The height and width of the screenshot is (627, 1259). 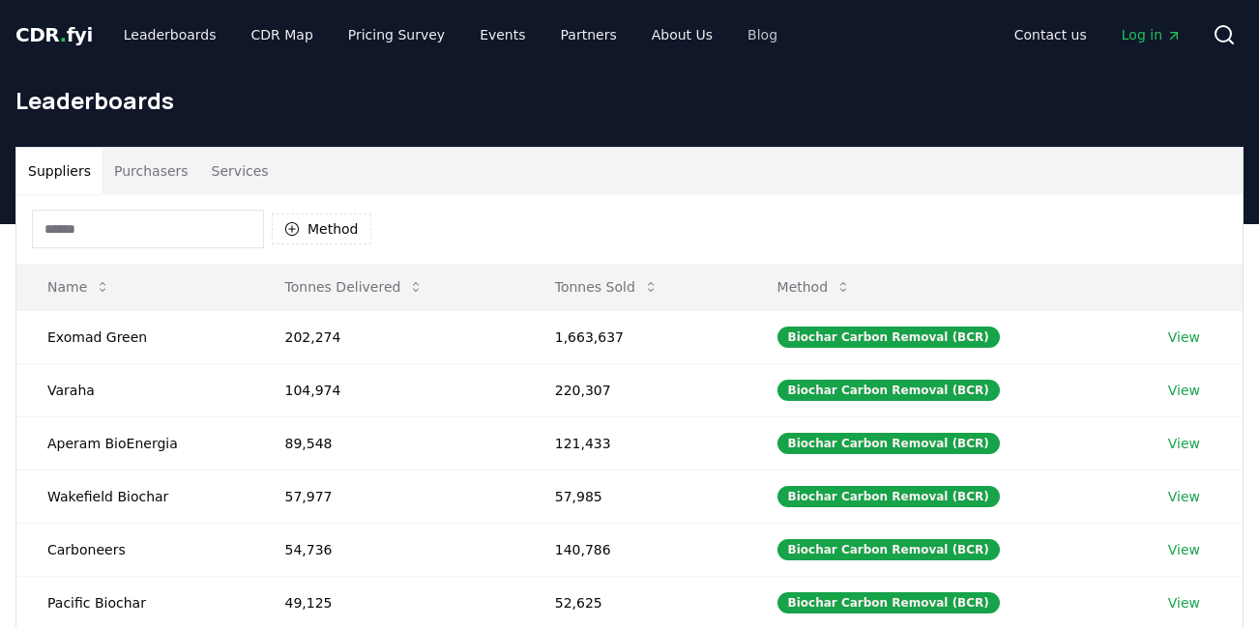 I want to click on td: 1,663,637, so click(x=635, y=336).